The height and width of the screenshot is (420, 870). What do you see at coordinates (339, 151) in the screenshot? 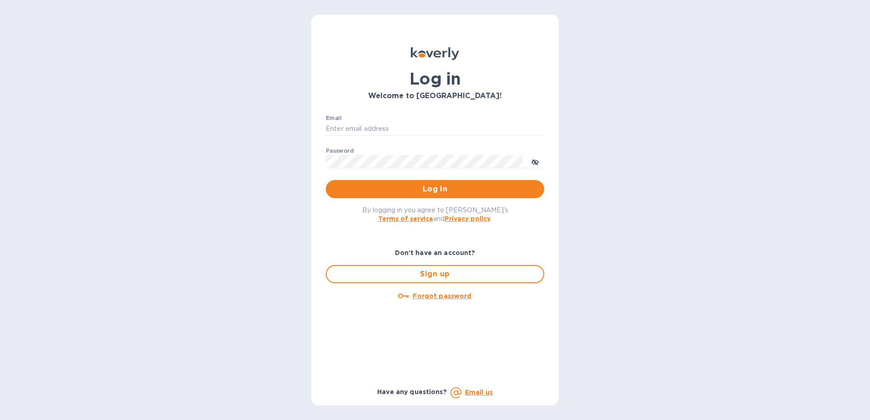
I see `label: Password` at bounding box center [339, 151].